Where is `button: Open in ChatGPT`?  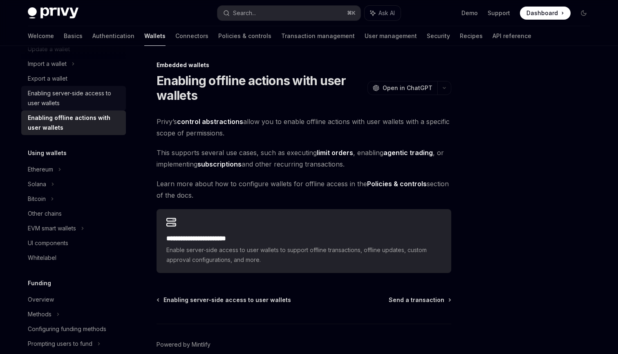
button: Open in ChatGPT is located at coordinates (402, 88).